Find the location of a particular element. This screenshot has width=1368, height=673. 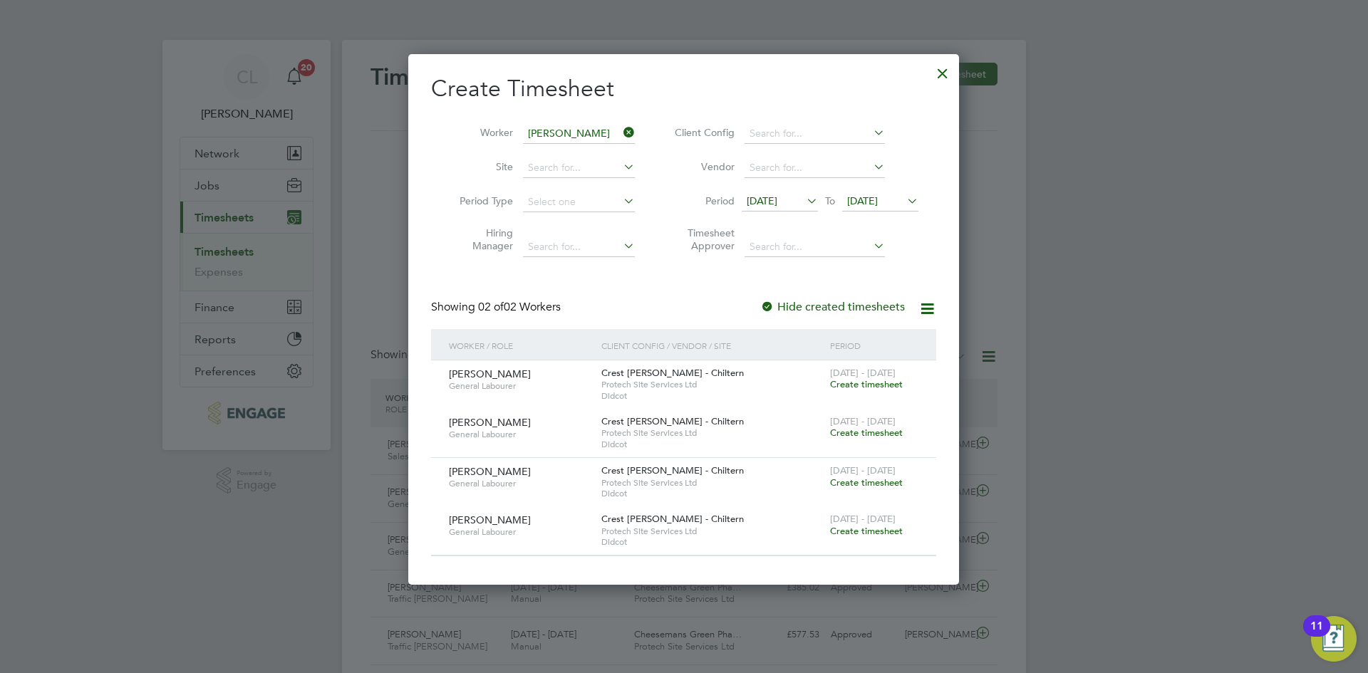

div: 11 is located at coordinates (1317, 636).